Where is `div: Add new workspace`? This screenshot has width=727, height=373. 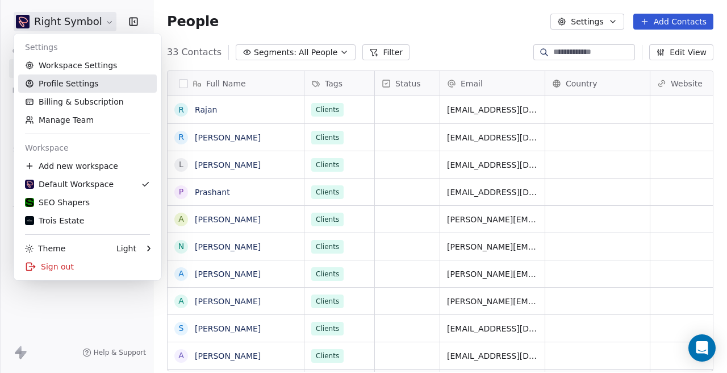 div: Add new workspace is located at coordinates (87, 166).